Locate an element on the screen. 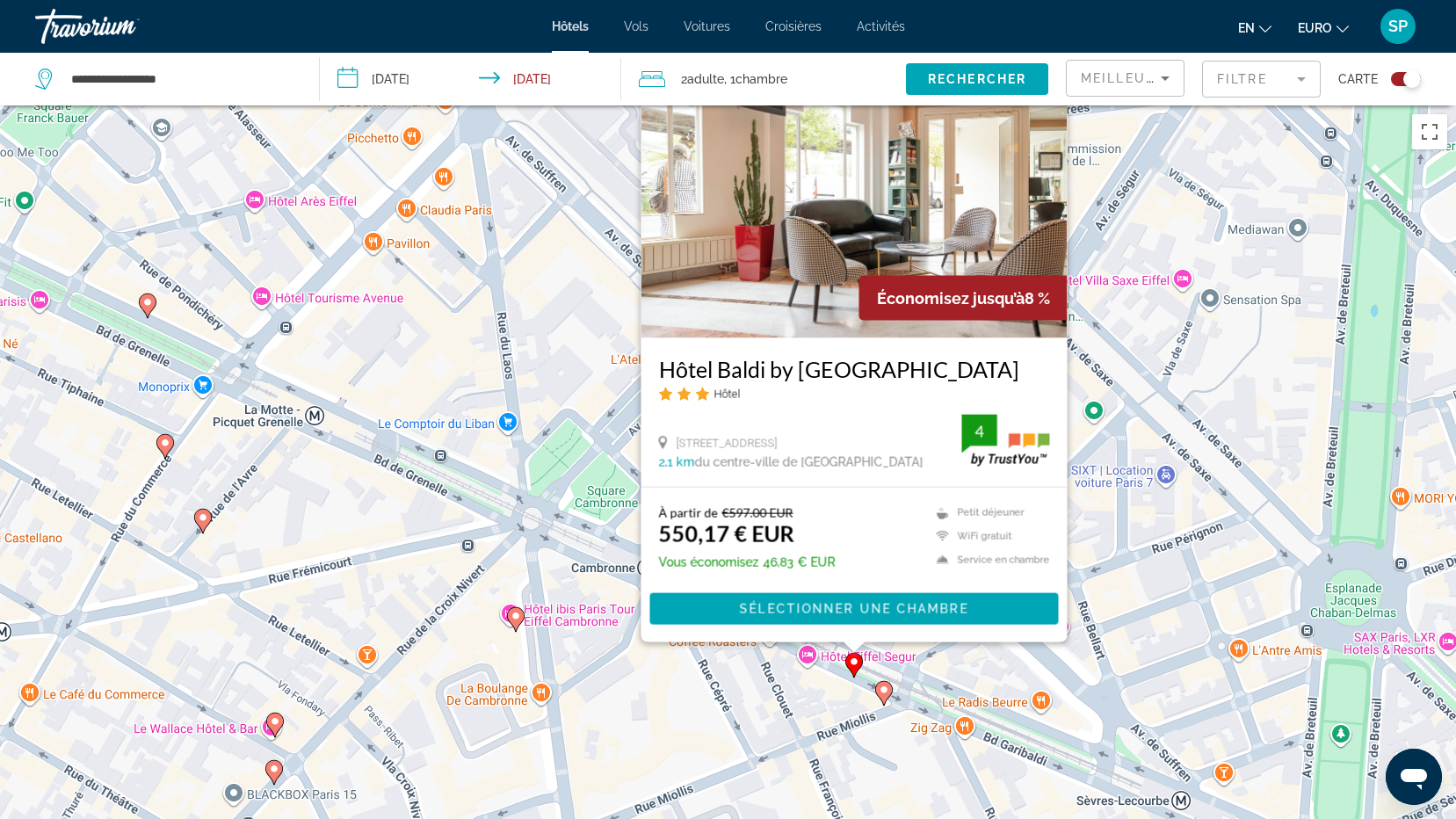  span: Activités is located at coordinates (880, 26).